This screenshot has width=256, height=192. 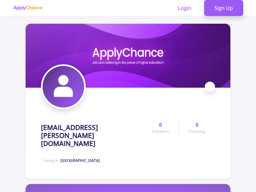 What do you see at coordinates (160, 131) in the screenshot?
I see `span: Followers` at bounding box center [160, 131].